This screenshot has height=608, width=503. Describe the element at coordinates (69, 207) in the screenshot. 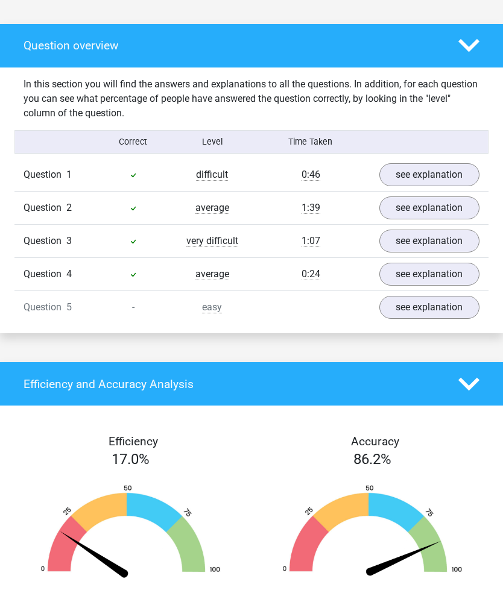

I see `span: 2` at that location.